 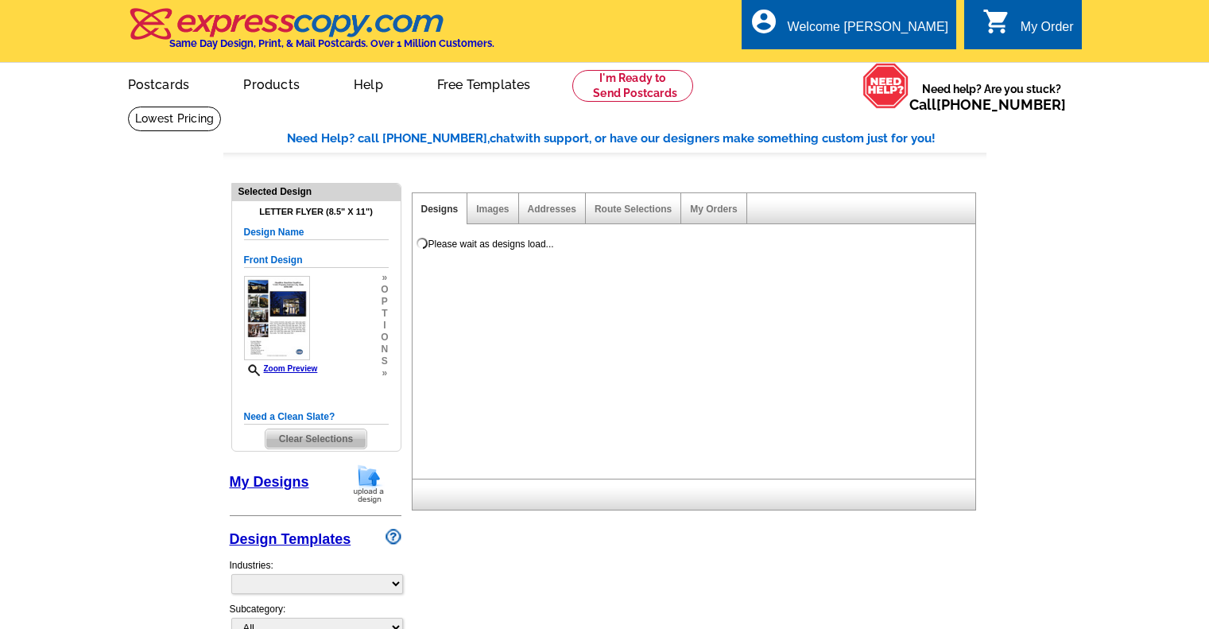 I want to click on a: Zoom Preview, so click(x=281, y=368).